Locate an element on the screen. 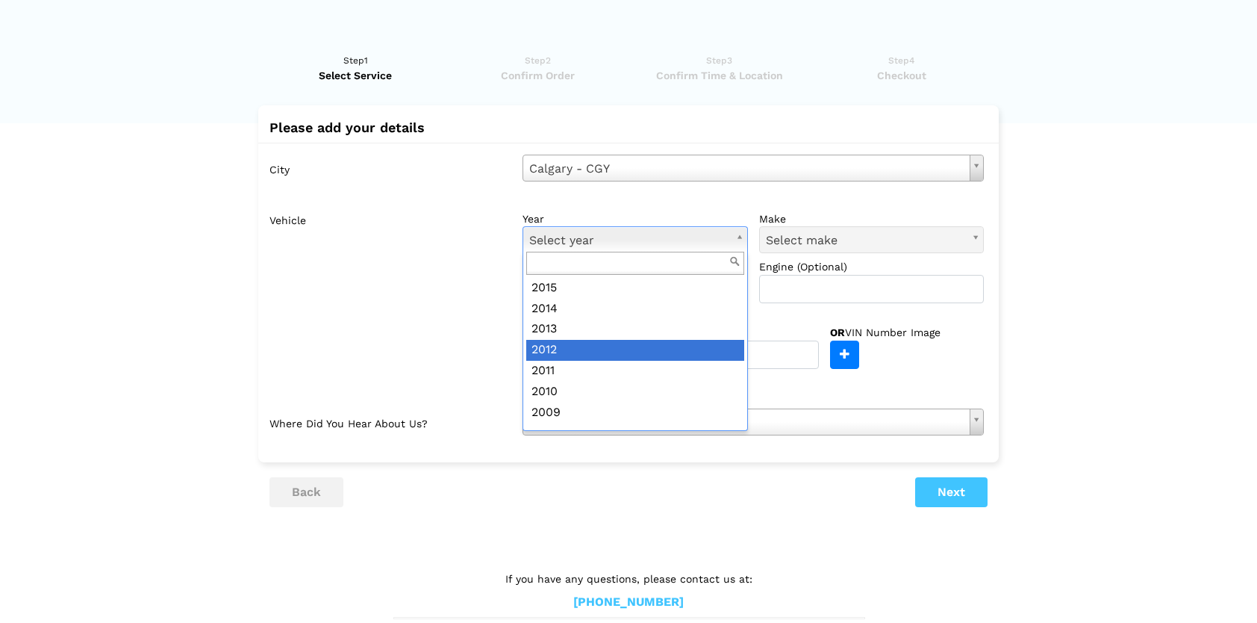  div: 2008 is located at coordinates (635, 433).